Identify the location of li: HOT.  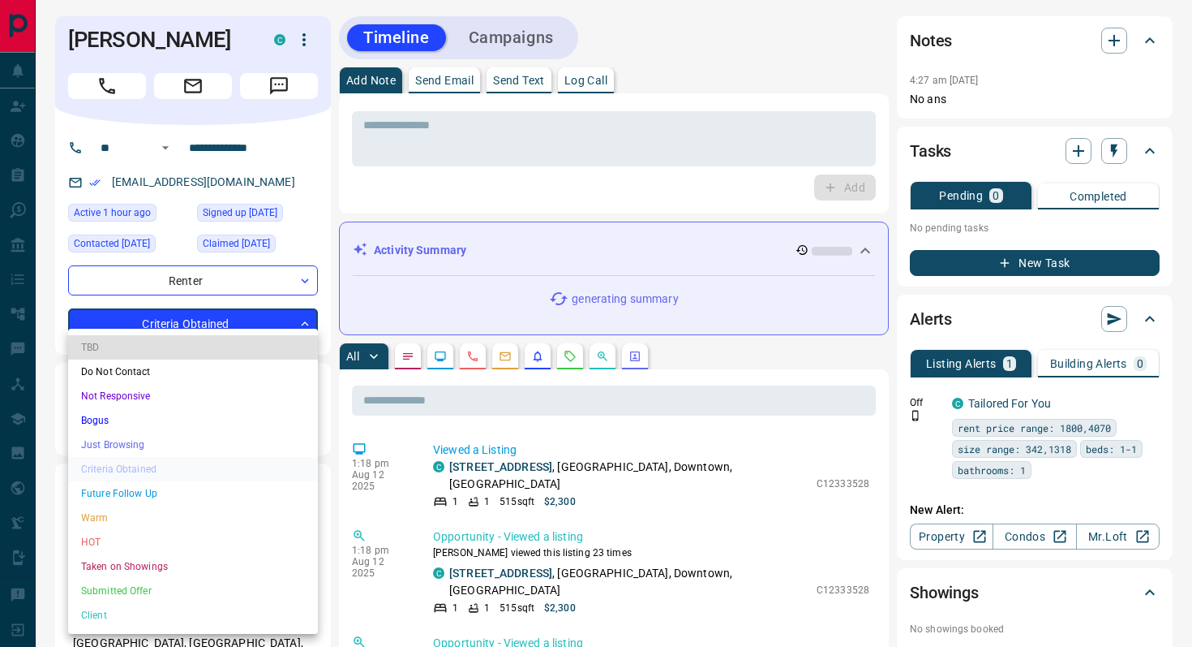
(193, 542).